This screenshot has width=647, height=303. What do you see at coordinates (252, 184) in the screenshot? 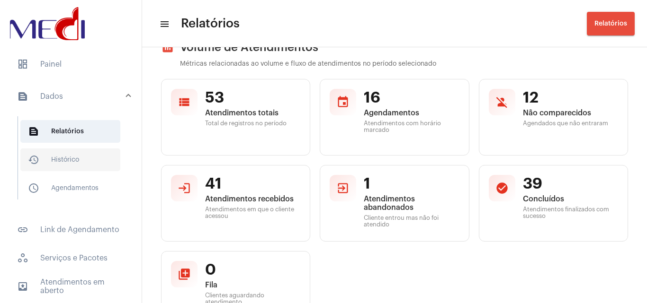
I see `span: 41` at bounding box center [252, 184].